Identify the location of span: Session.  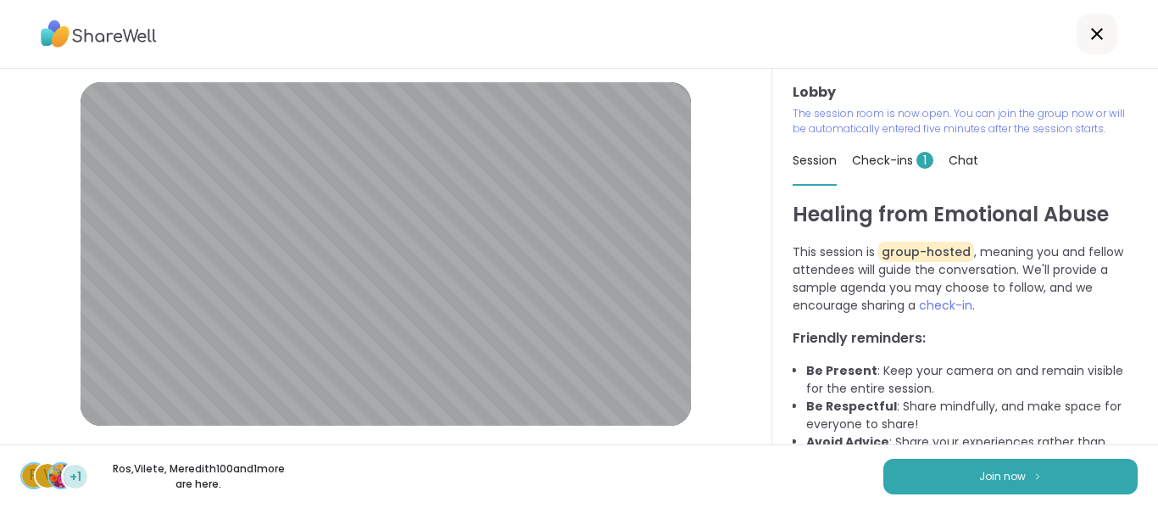
(815, 160).